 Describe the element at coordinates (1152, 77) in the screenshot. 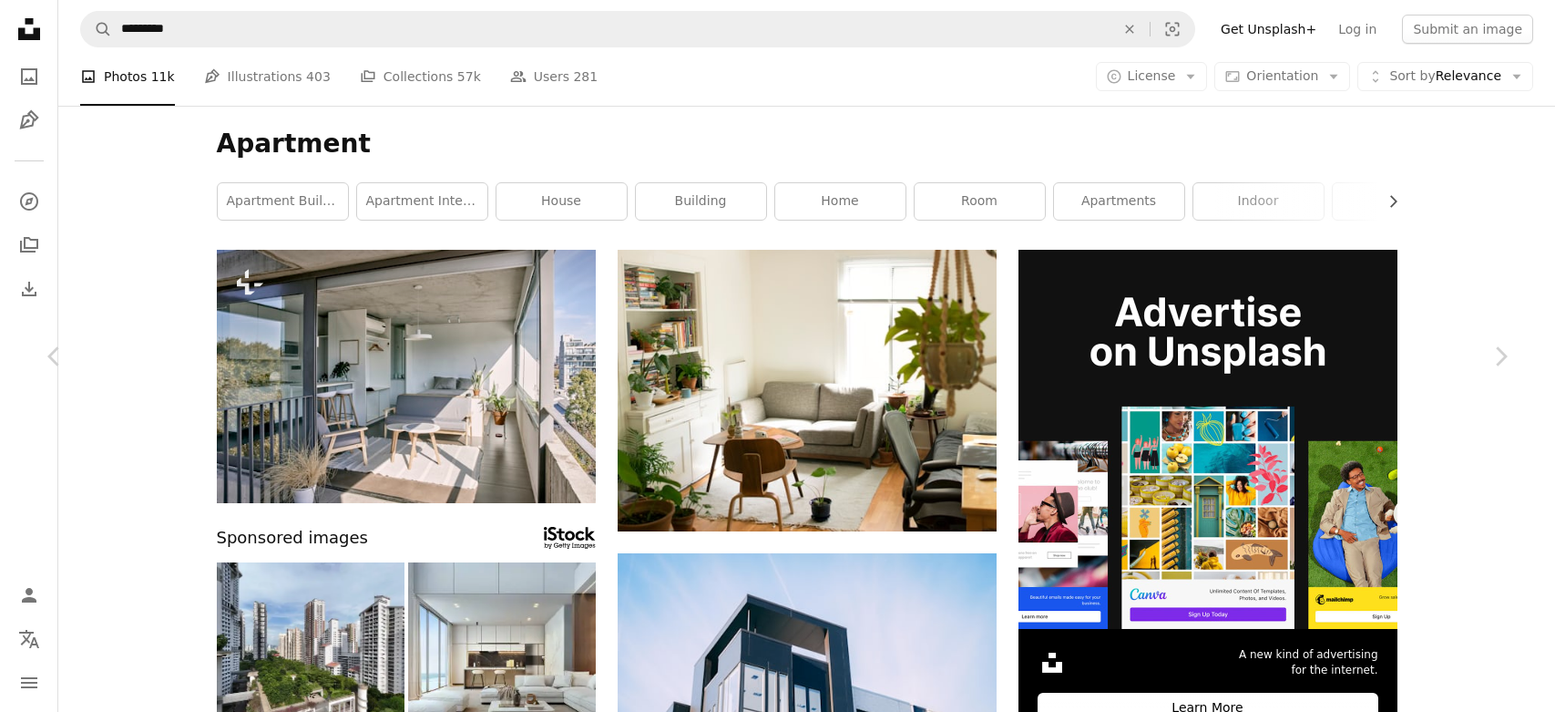

I see `button: License` at that location.